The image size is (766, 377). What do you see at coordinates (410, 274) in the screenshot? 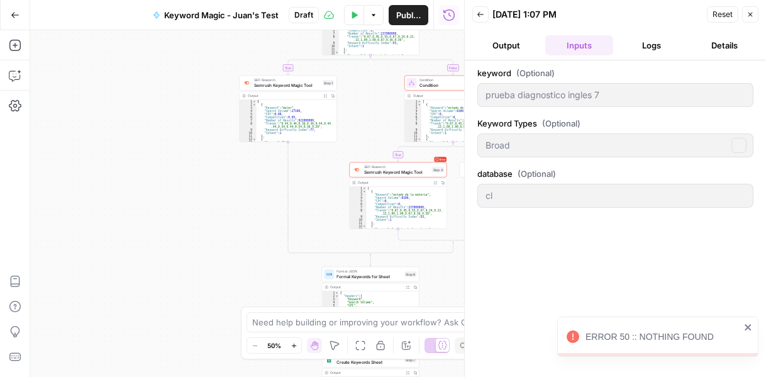
I see `div: Step 6` at bounding box center [410, 274].